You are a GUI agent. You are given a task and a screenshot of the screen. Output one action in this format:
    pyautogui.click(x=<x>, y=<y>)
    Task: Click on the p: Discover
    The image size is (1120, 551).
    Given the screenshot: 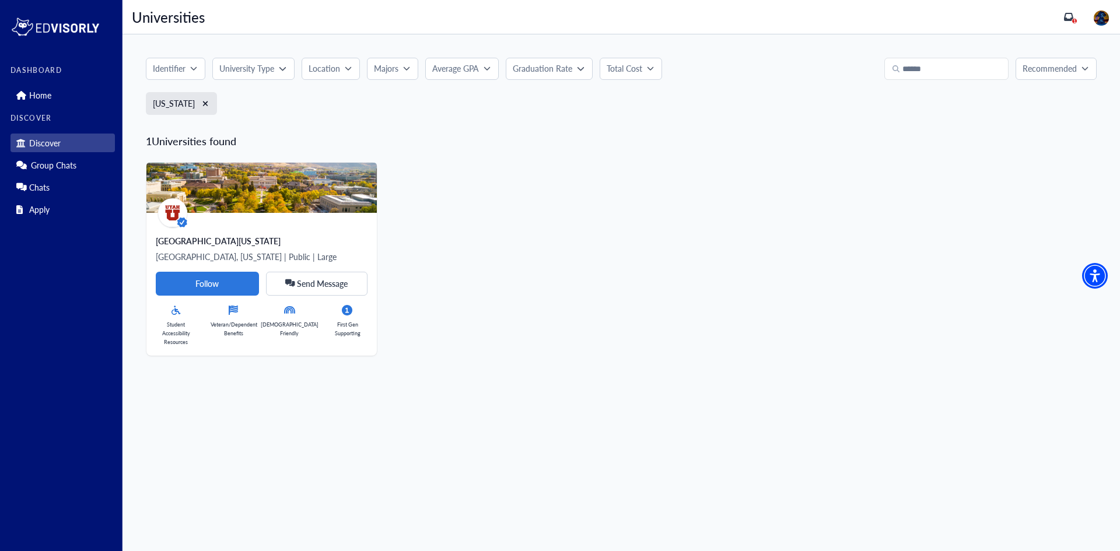 What is the action you would take?
    pyautogui.click(x=45, y=143)
    